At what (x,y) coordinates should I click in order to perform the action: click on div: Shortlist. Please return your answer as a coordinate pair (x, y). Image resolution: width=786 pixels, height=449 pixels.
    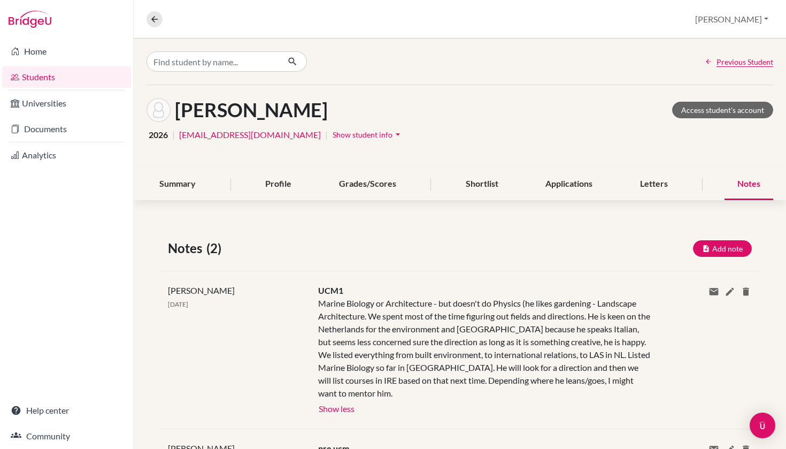
    Looking at the image, I should click on (482, 184).